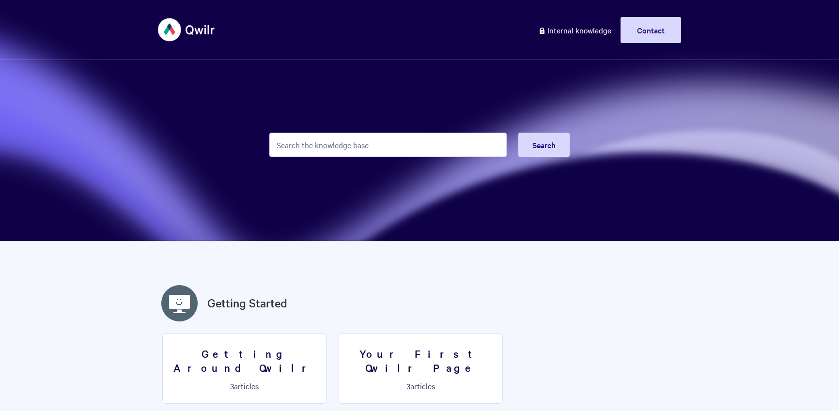 The width and height of the screenshot is (839, 411). Describe the element at coordinates (544, 145) in the screenshot. I see `span: Search` at that location.